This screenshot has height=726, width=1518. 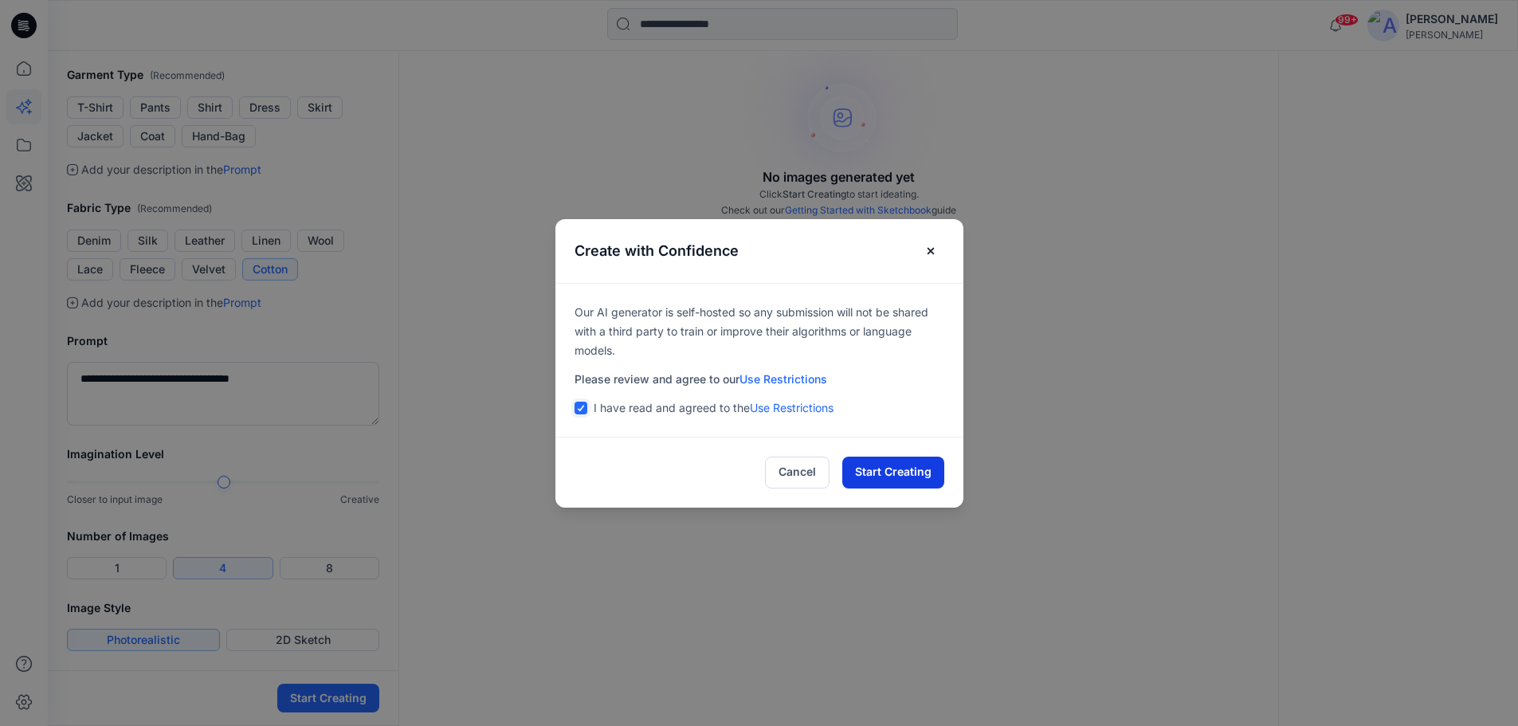 What do you see at coordinates (713, 408) in the screenshot?
I see `p: I have read and agreed to the` at bounding box center [713, 408].